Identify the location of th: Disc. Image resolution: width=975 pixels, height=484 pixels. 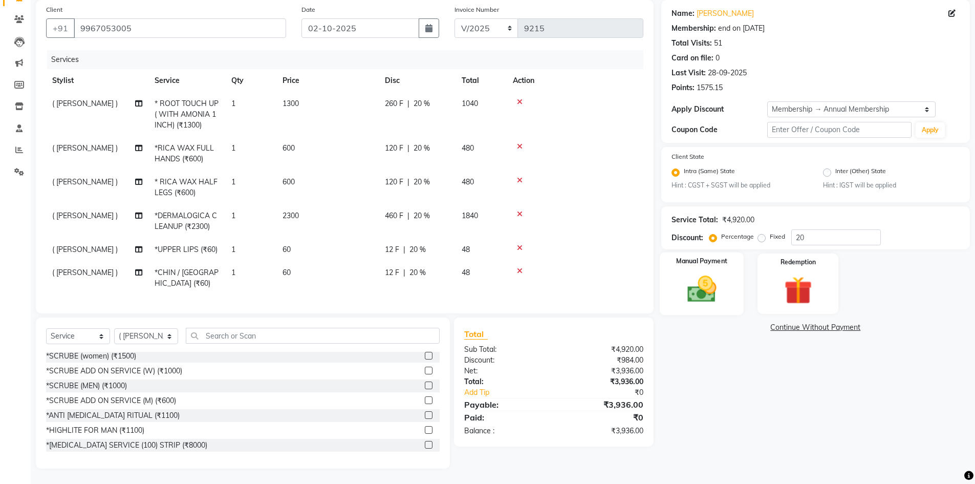
(417, 80).